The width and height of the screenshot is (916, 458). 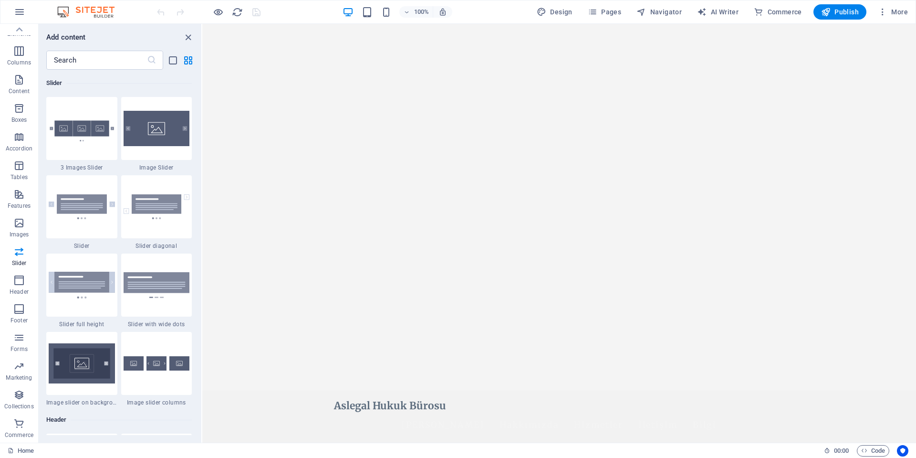 I want to click on p: Footer, so click(x=19, y=320).